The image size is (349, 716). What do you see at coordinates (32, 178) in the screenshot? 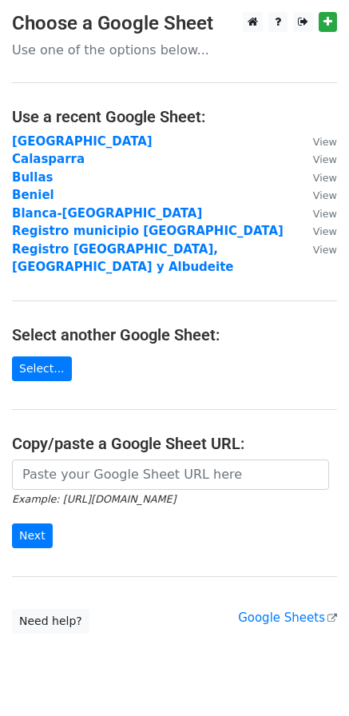
I see `strong: Bullas` at bounding box center [32, 178].